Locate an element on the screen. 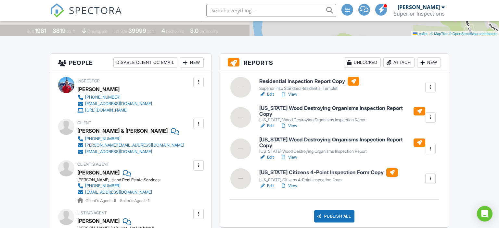  h3: People is located at coordinates (131, 63).